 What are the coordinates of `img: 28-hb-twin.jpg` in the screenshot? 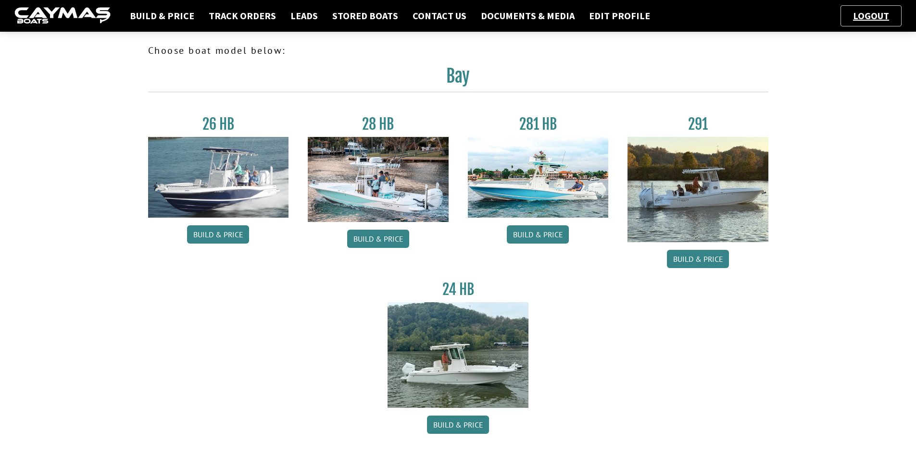 It's located at (538, 177).